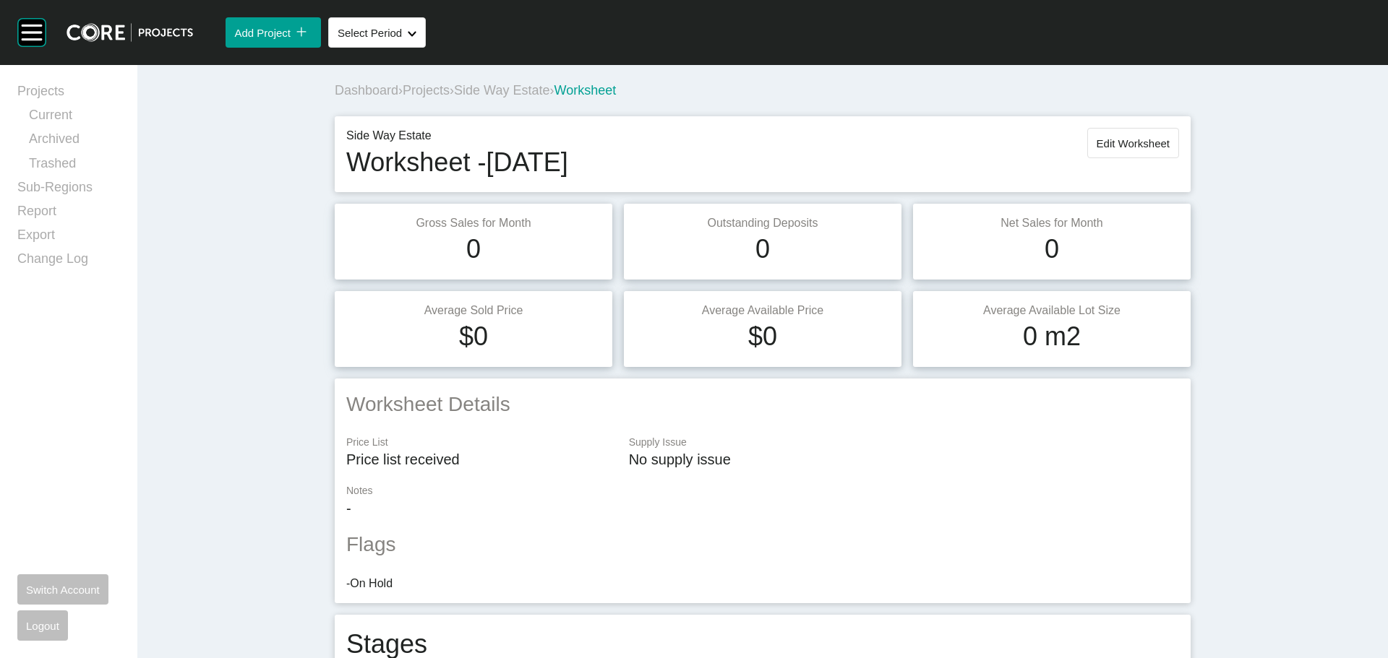 This screenshot has height=658, width=1388. What do you see at coordinates (1052, 337) in the screenshot?
I see `h1: 0 m2` at bounding box center [1052, 337].